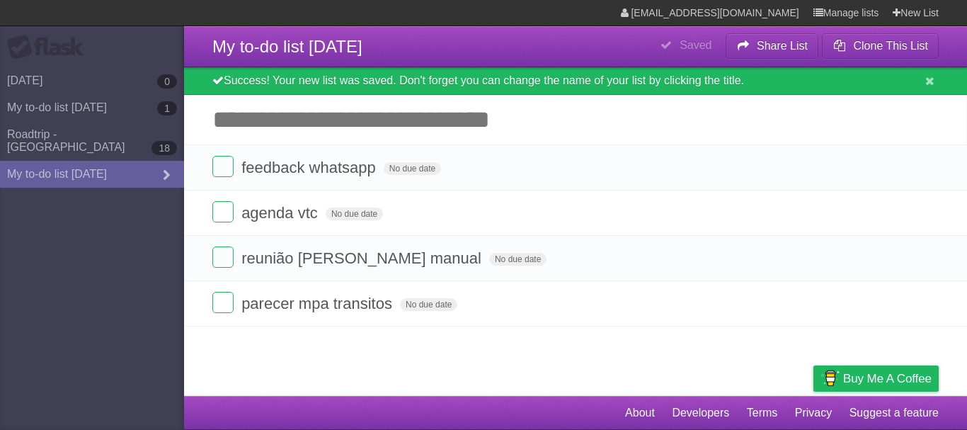 The width and height of the screenshot is (967, 430). Describe the element at coordinates (887, 378) in the screenshot. I see `span: Buy me a coffee` at that location.